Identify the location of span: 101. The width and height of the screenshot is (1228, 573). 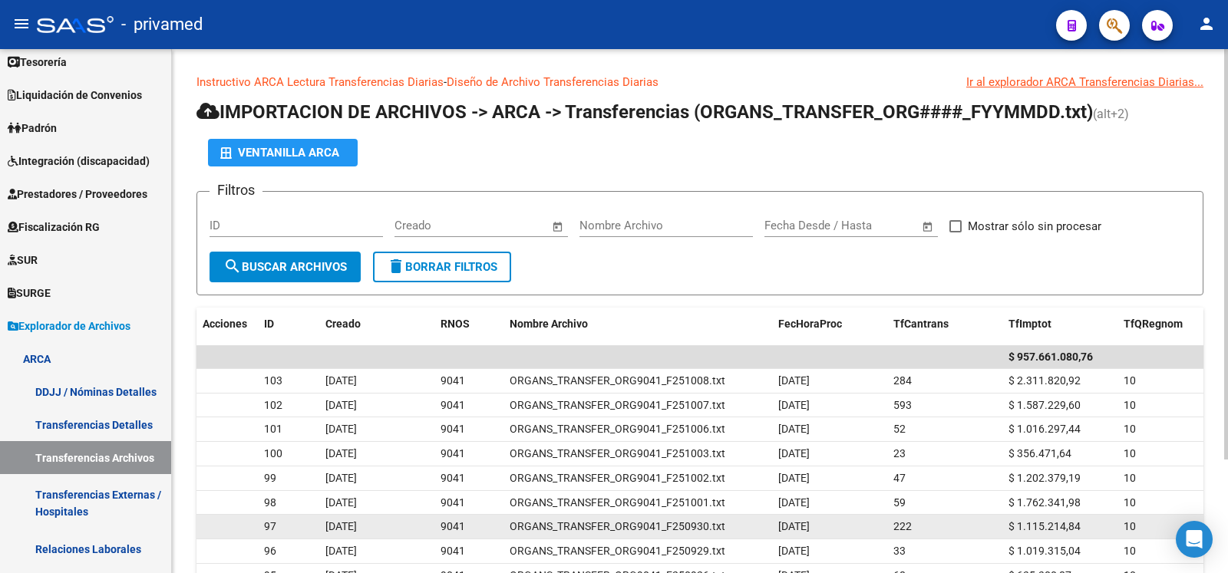
(273, 429).